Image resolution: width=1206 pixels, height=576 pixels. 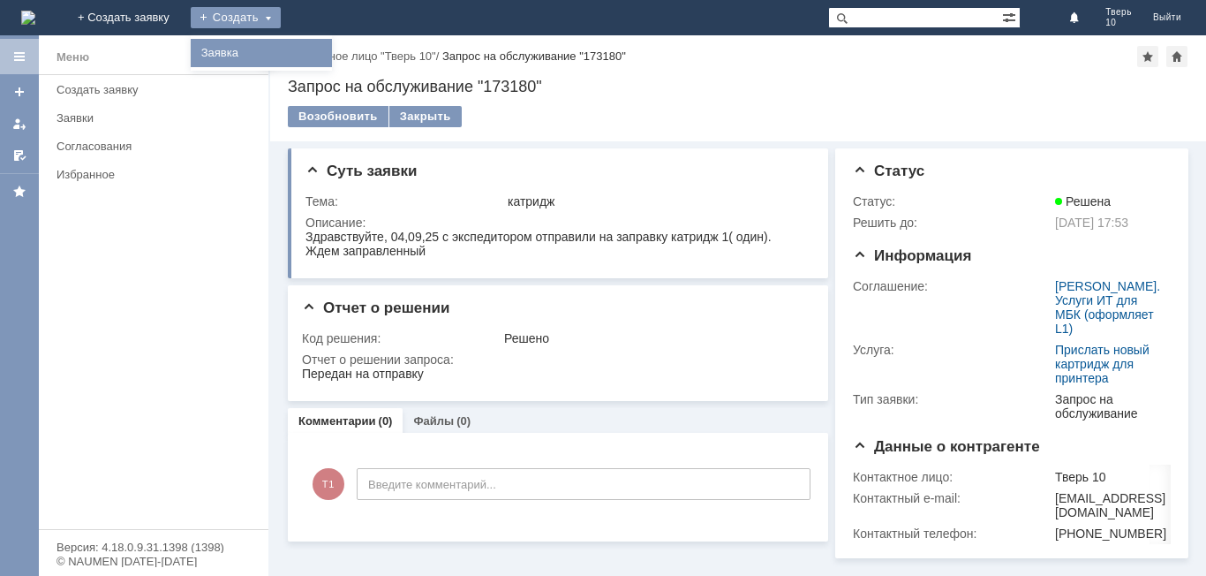 I want to click on div: Добавить в избранное, so click(x=1148, y=57).